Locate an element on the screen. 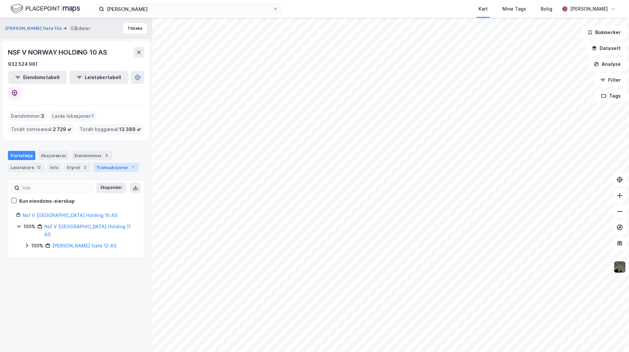 The image size is (629, 352). div: Totalt byggareal : is located at coordinates (111, 129).